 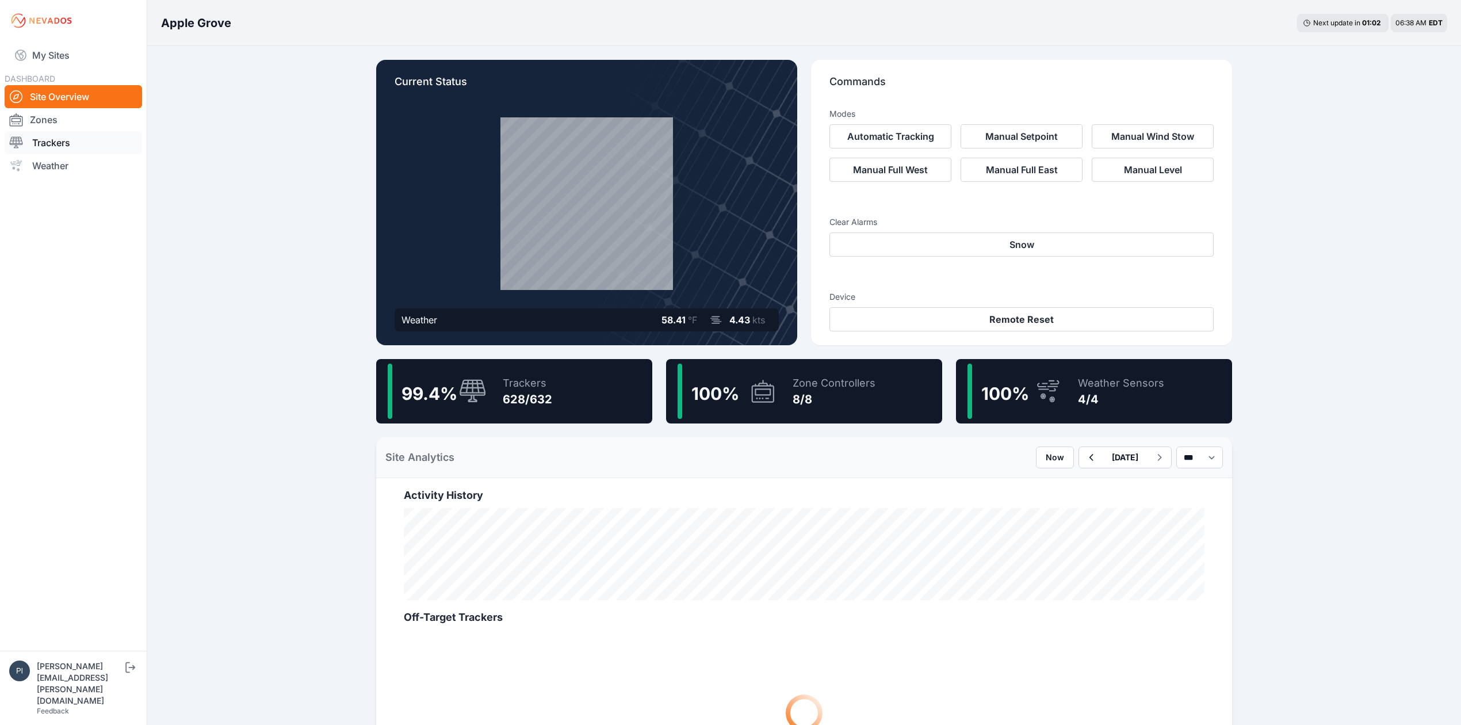 What do you see at coordinates (1337, 22) in the screenshot?
I see `span: Next update in` at bounding box center [1337, 22].